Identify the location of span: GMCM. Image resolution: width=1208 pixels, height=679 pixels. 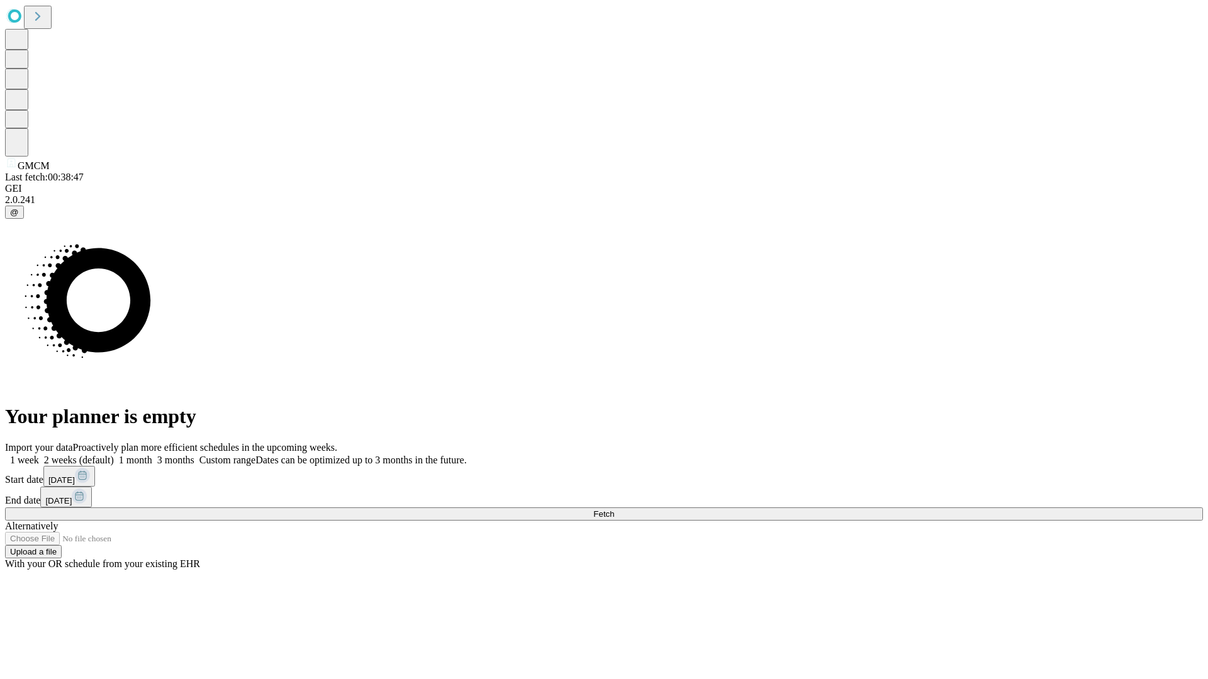
(33, 165).